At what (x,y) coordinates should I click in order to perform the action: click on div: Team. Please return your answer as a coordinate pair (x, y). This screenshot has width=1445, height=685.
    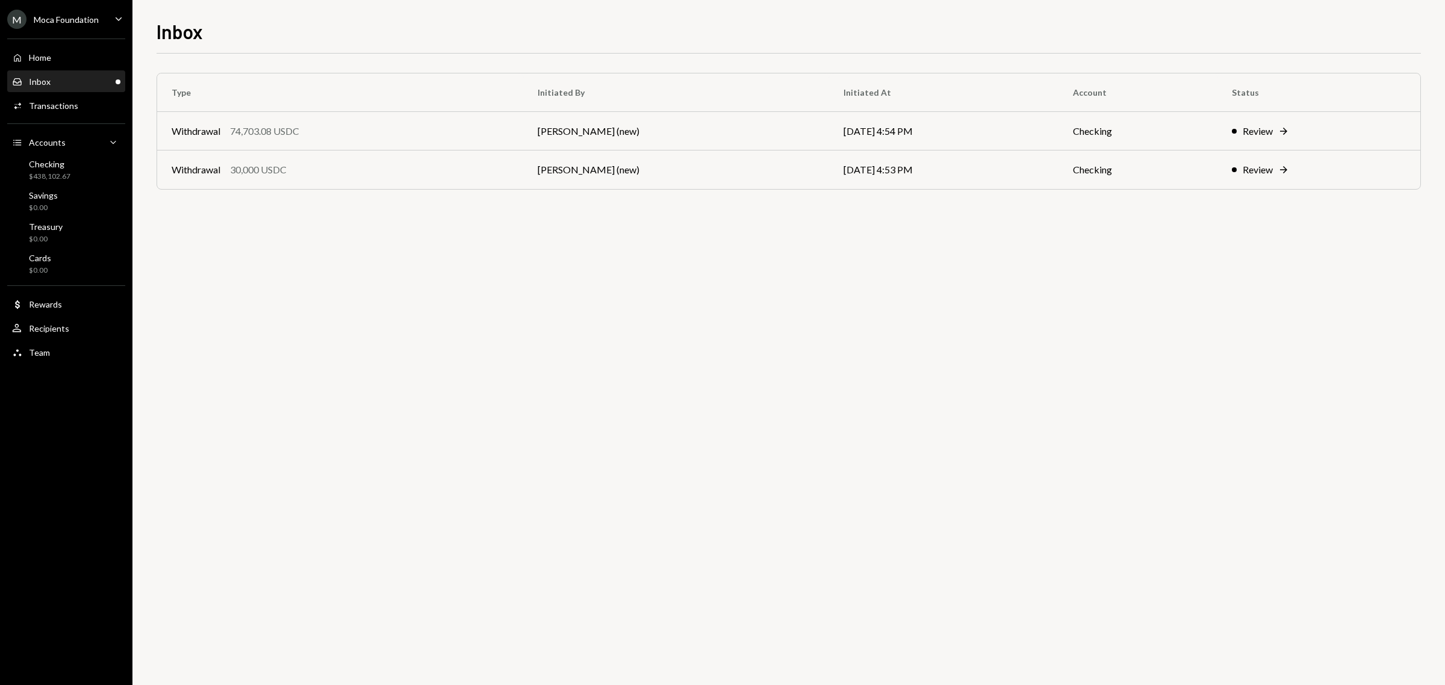
    Looking at the image, I should click on (39, 352).